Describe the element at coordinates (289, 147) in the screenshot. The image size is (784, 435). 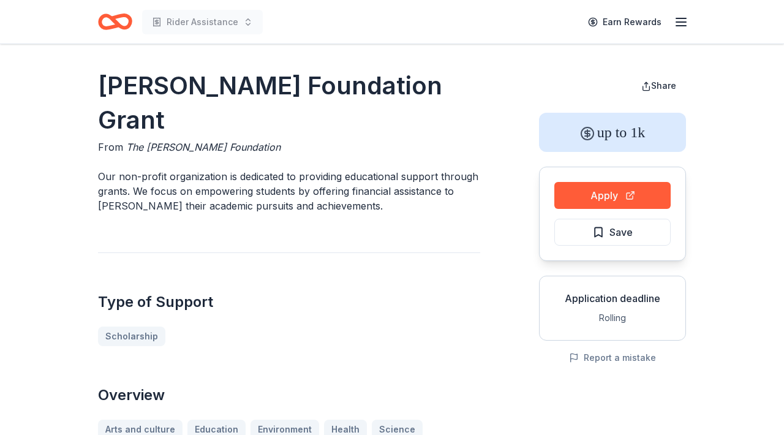
I see `div: From` at that location.